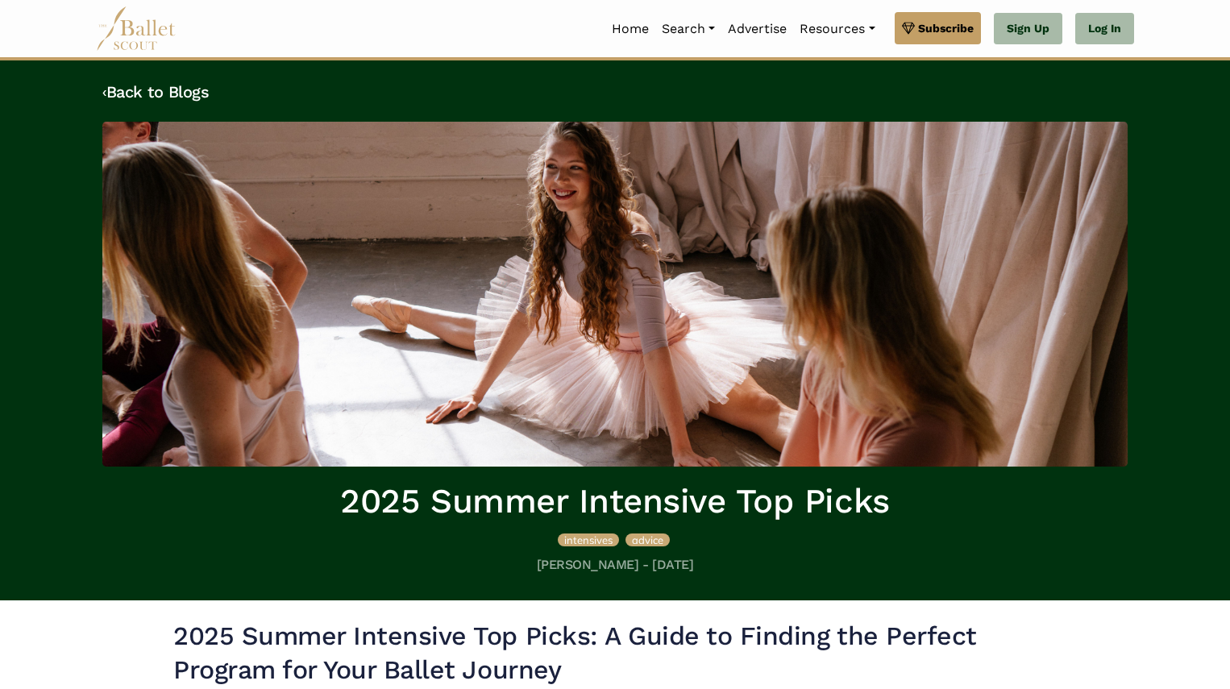 The height and width of the screenshot is (689, 1230). I want to click on img: header_image.img, so click(615, 294).